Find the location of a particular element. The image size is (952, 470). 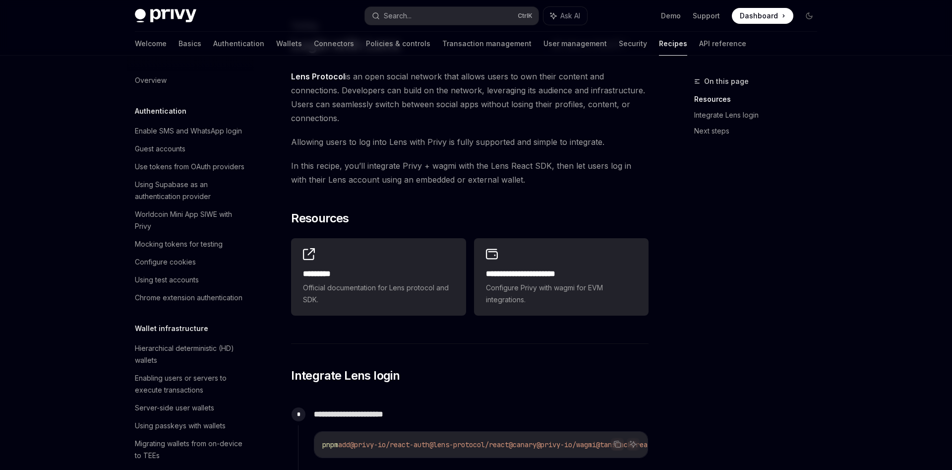

button: Toggle dark mode is located at coordinates (809, 16).